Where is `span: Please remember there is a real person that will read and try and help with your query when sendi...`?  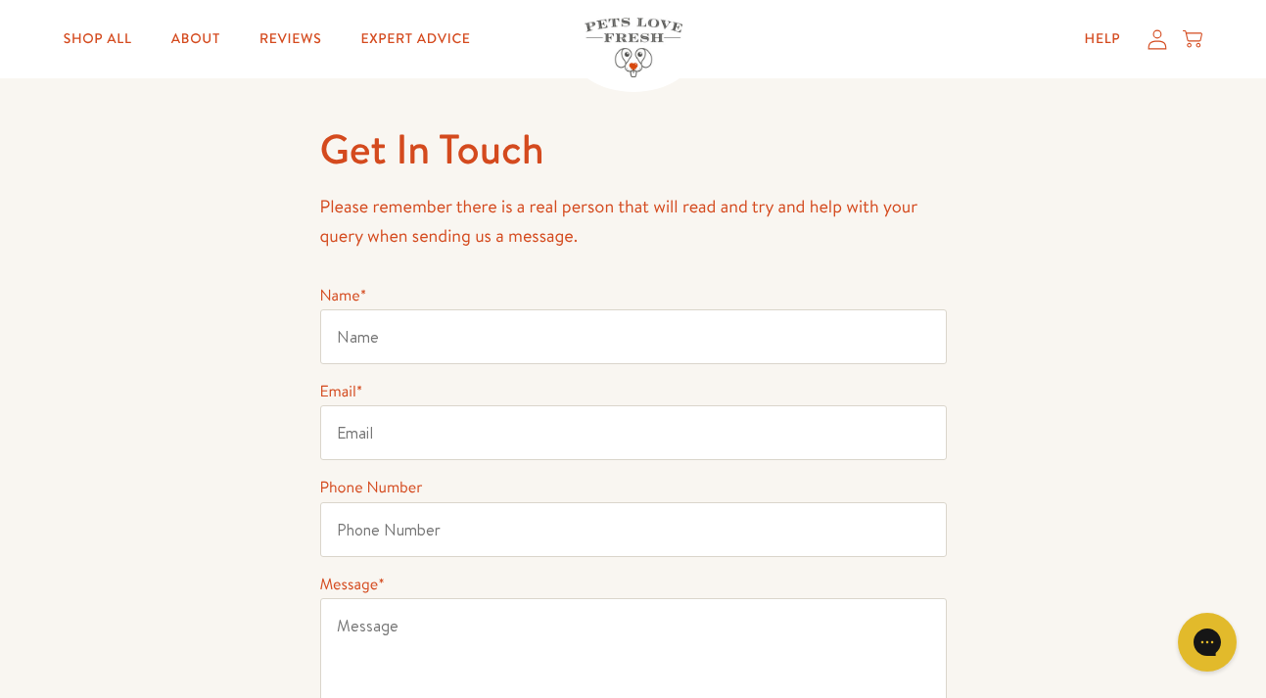 span: Please remember there is a real person that will read and try and help with your query when sendi... is located at coordinates (619, 221).